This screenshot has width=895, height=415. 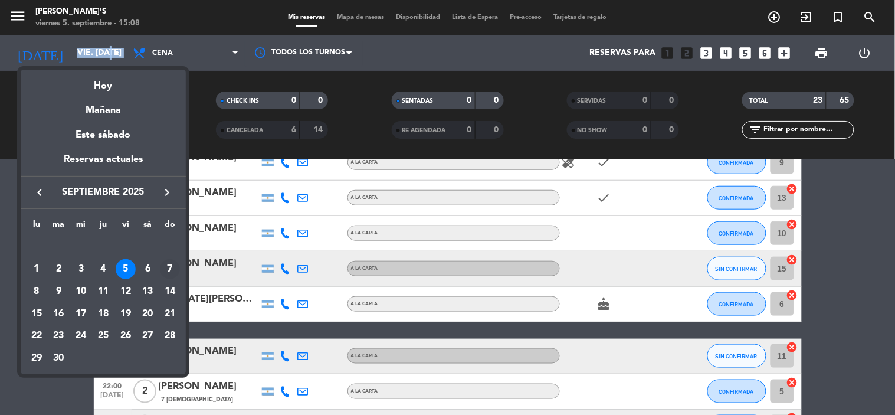 I want to click on div: 16, so click(x=59, y=314).